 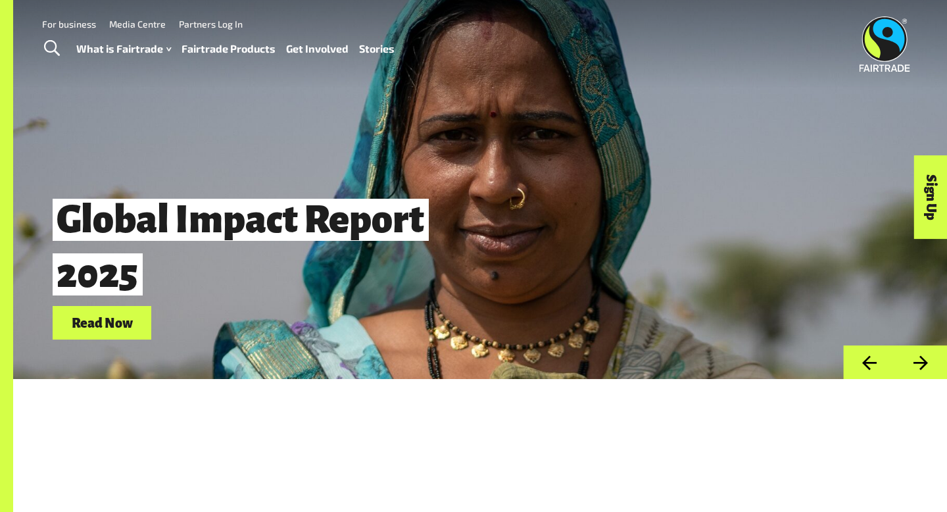 I want to click on button: Previous, so click(x=869, y=362).